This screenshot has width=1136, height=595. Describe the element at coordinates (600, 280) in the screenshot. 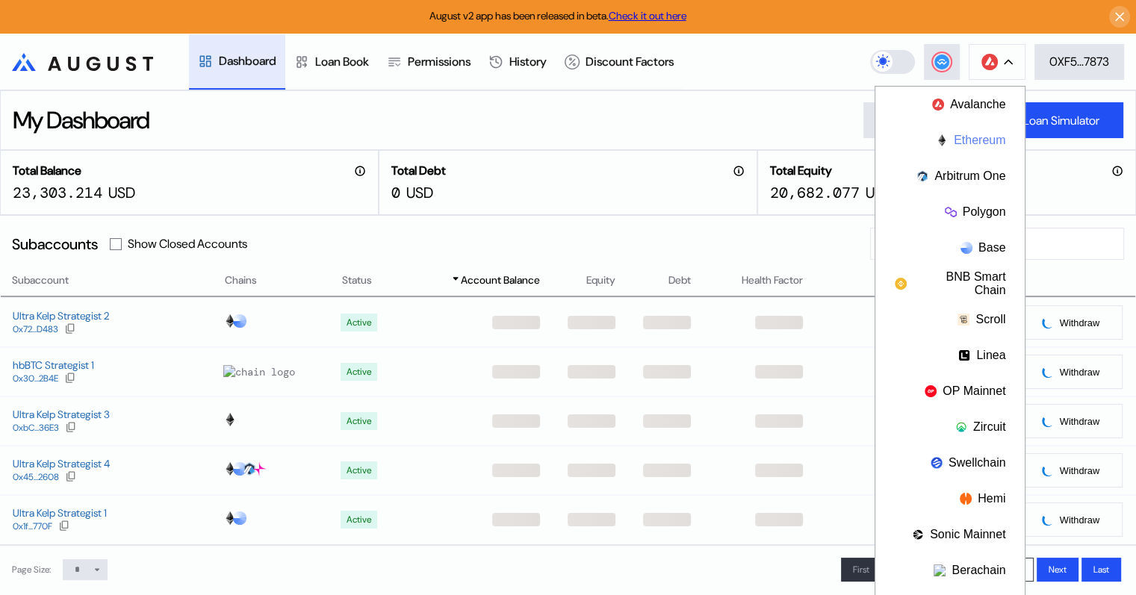

I see `span: Equity` at that location.